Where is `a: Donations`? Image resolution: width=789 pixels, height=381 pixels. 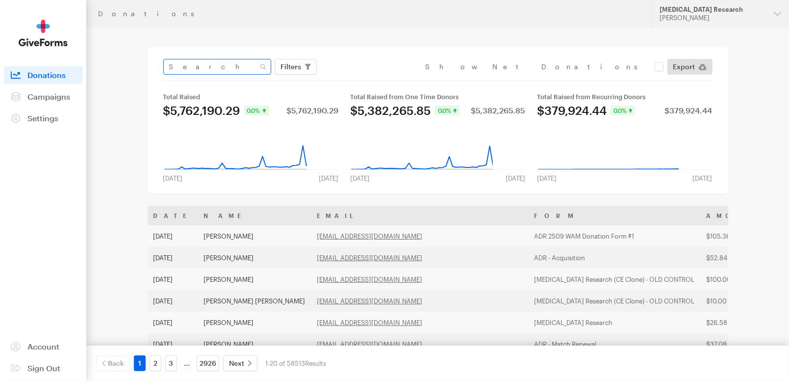 a: Donations is located at coordinates (43, 75).